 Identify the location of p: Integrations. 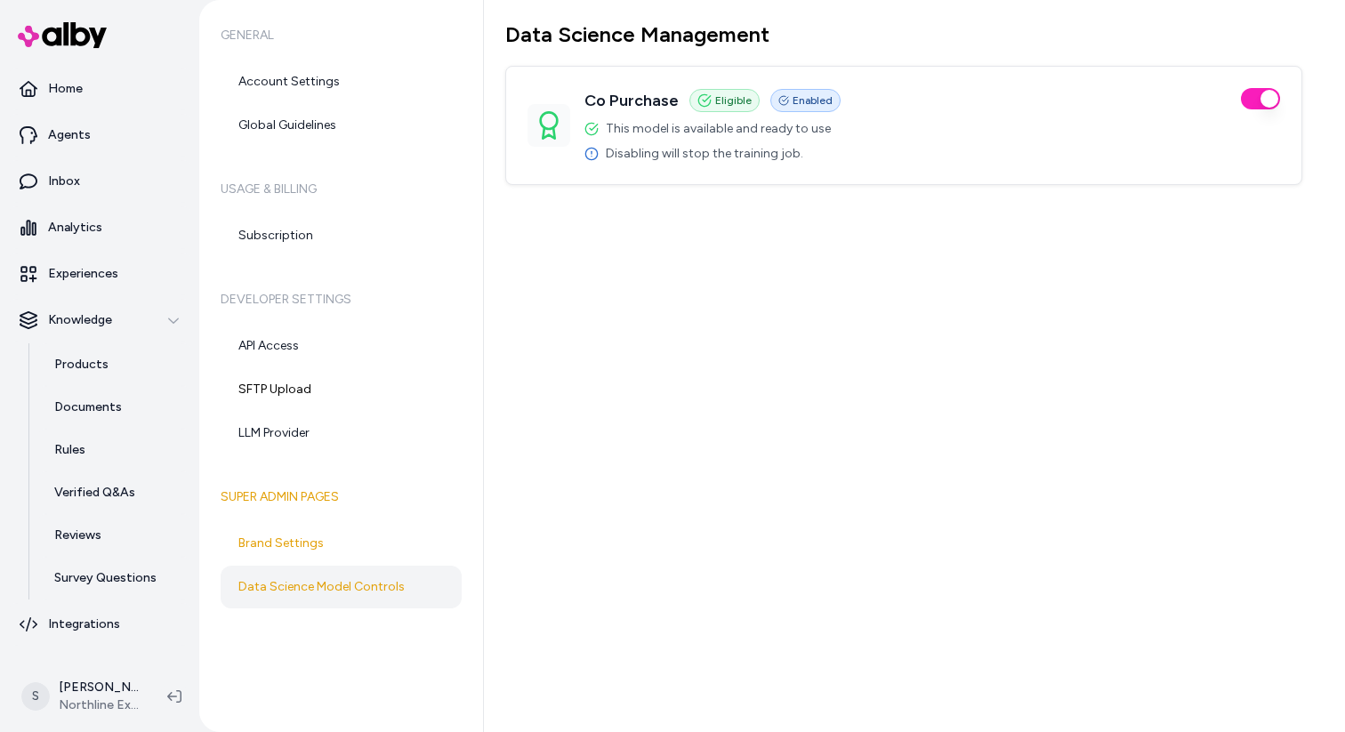
(84, 624).